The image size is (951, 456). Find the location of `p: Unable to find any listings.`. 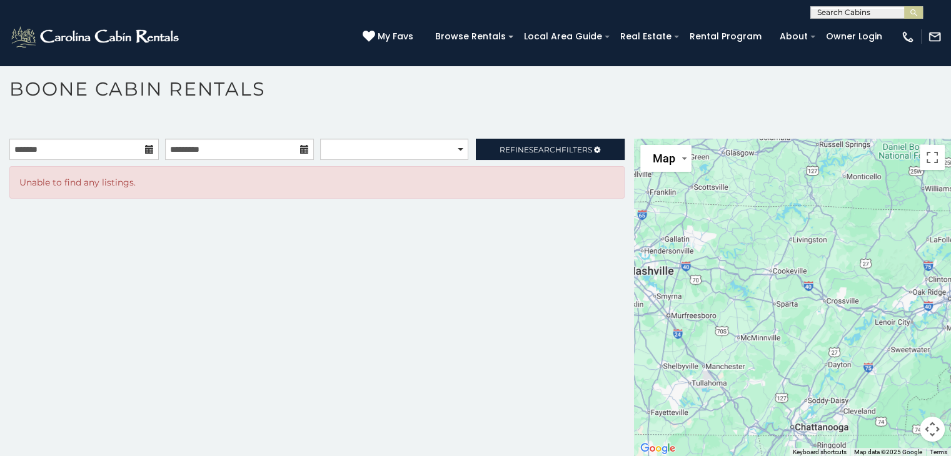

p: Unable to find any listings. is located at coordinates (317, 183).